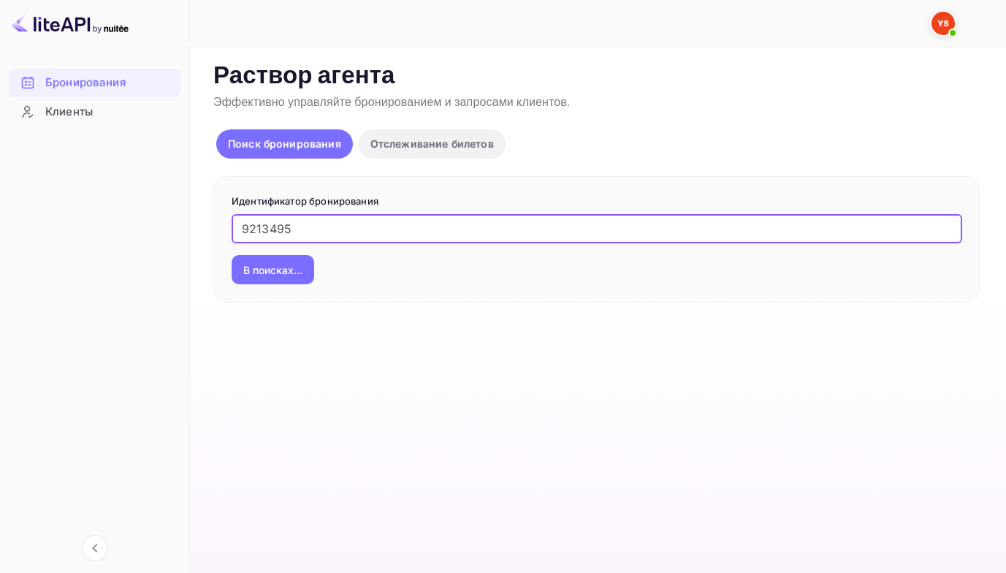 The width and height of the screenshot is (1006, 573). What do you see at coordinates (94, 112) in the screenshot?
I see `div: Клиенты` at bounding box center [94, 112].